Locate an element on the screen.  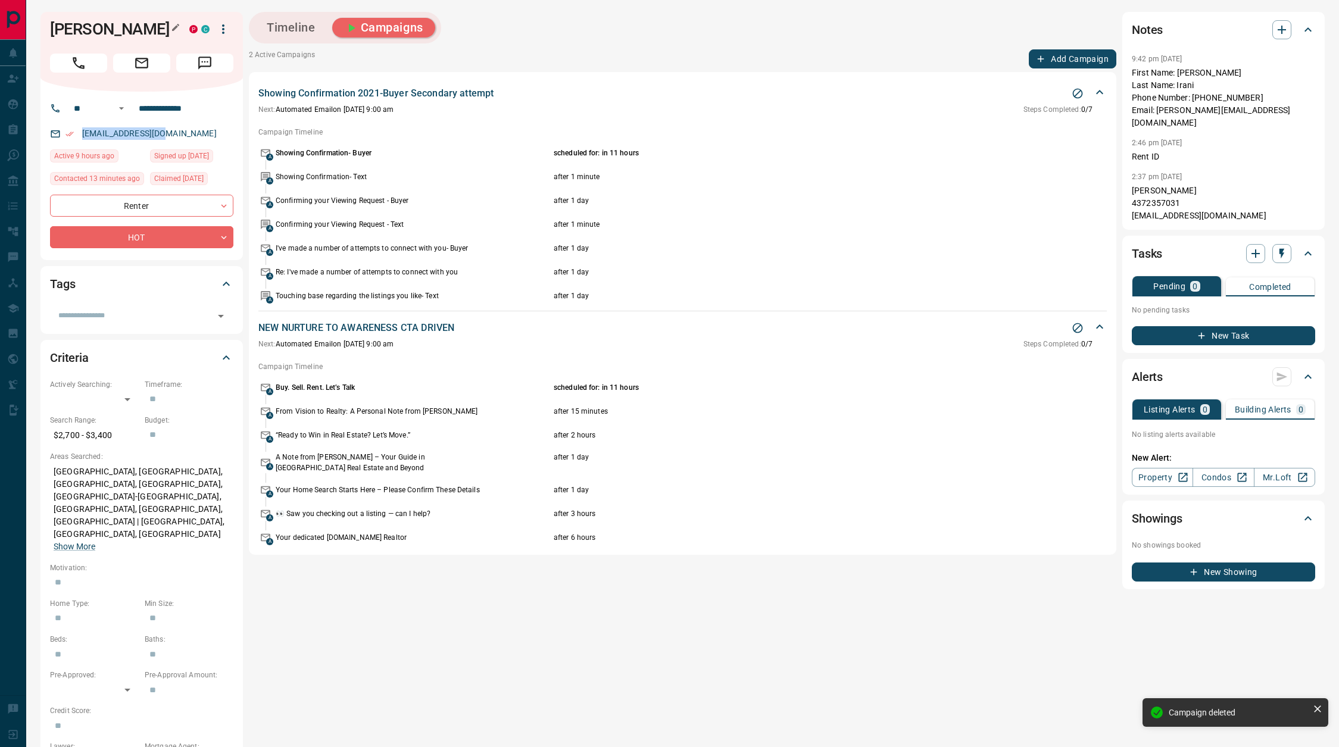
div: Showings is located at coordinates (1224, 519).